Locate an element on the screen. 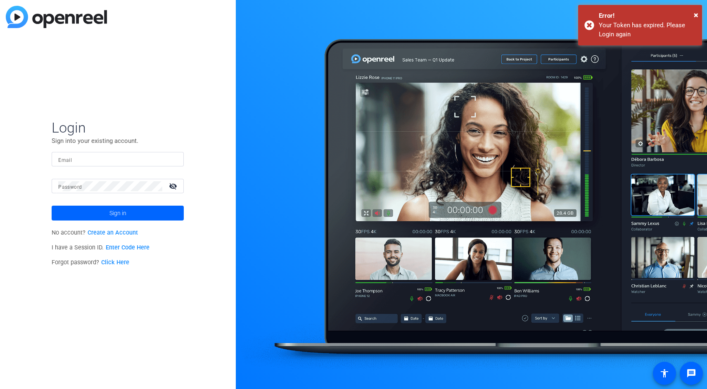  a: Create an Account is located at coordinates (113, 232).